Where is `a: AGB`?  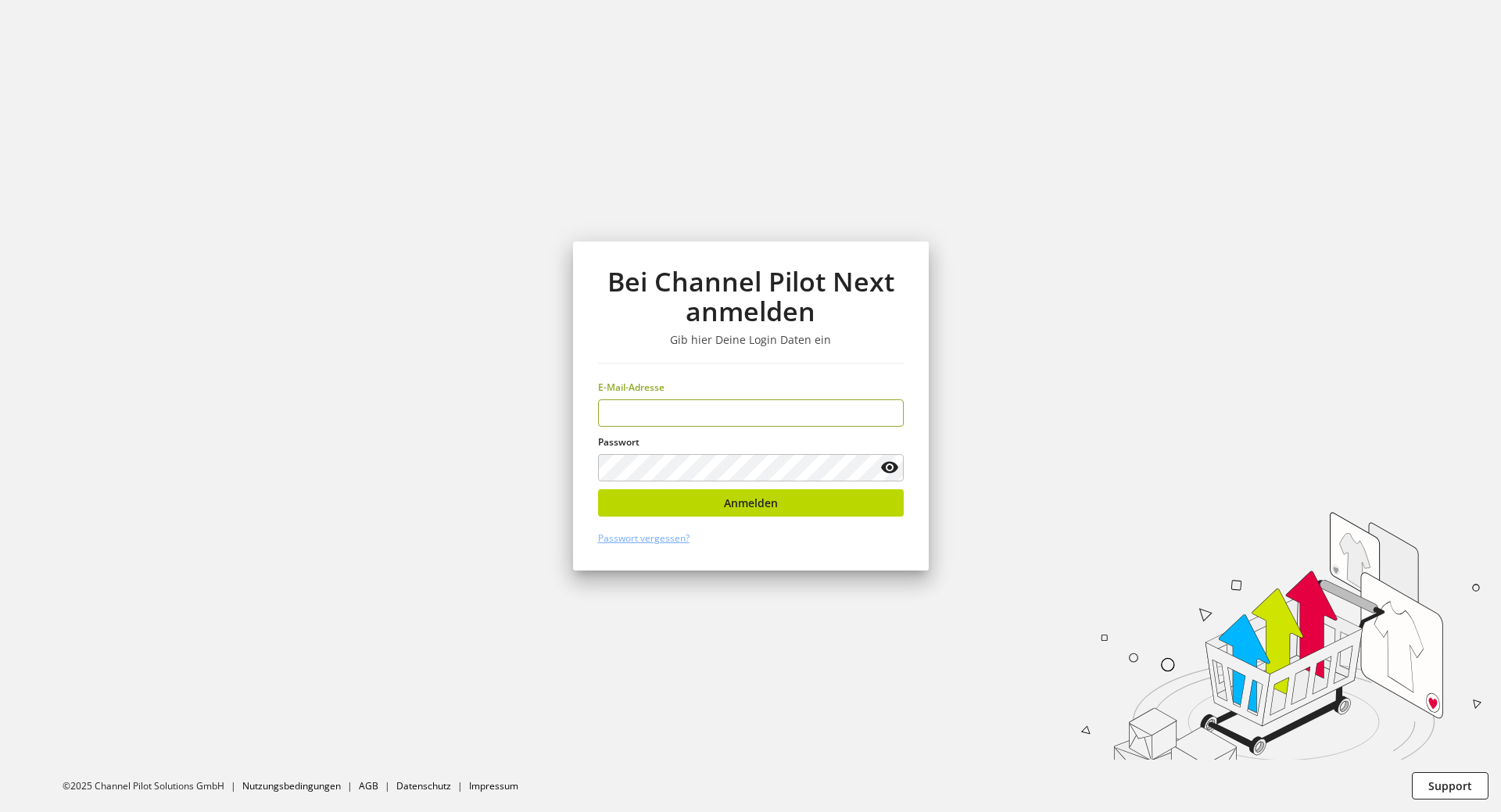
a: AGB is located at coordinates (368, 785).